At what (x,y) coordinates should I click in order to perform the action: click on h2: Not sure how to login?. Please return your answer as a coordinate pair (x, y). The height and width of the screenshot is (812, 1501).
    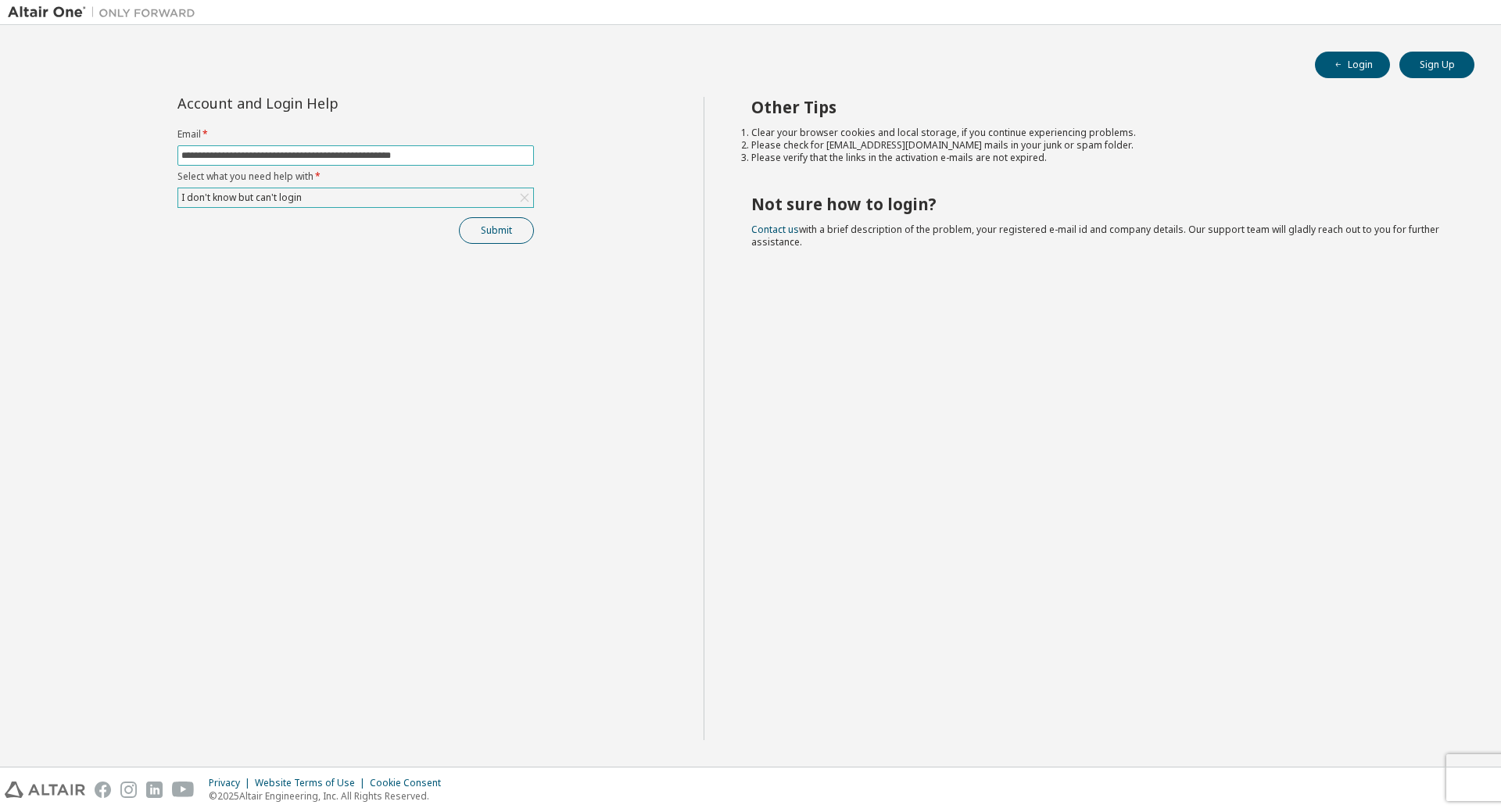
    Looking at the image, I should click on (1099, 204).